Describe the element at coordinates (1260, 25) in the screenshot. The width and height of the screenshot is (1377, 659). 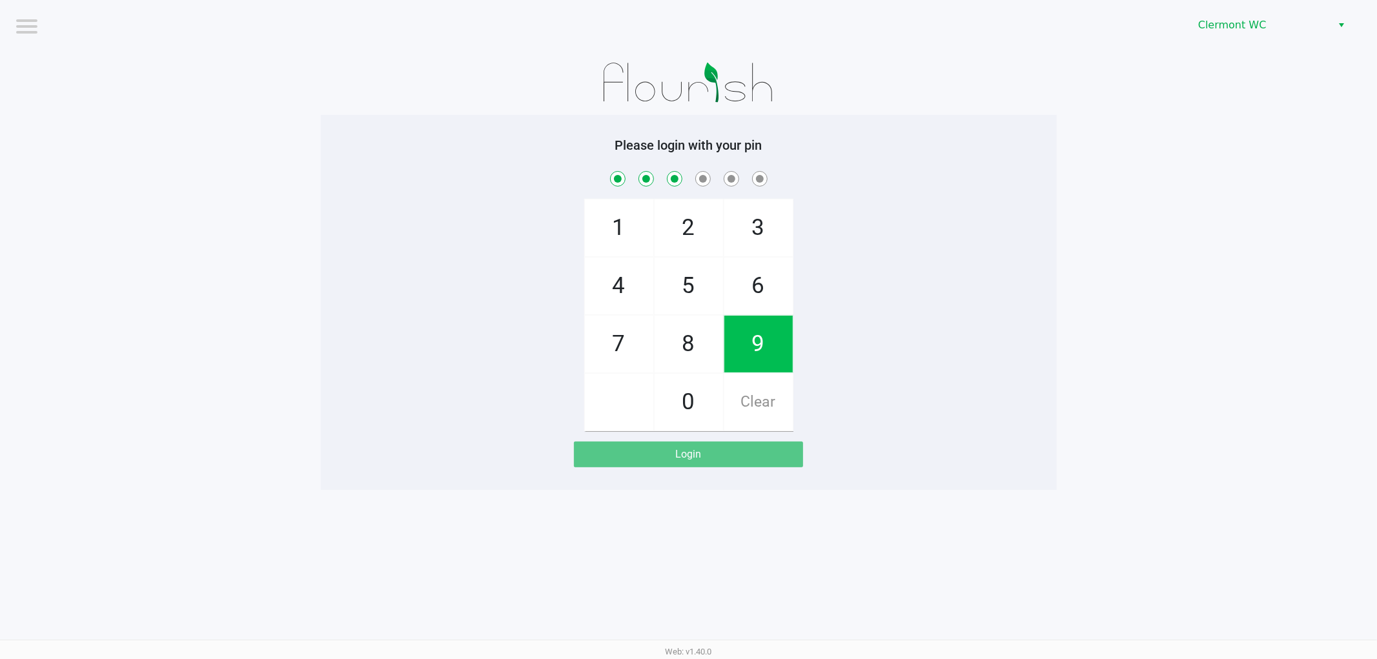
I see `span: Clermont WC` at that location.